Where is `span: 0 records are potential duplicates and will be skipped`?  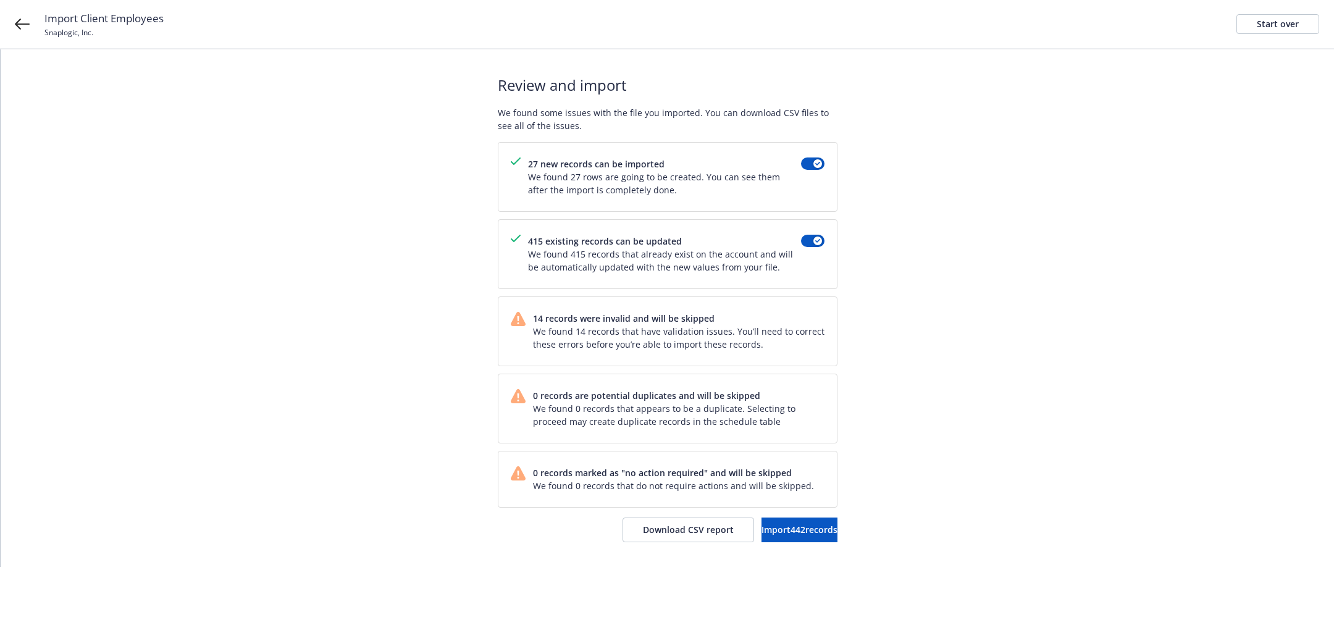 span: 0 records are potential duplicates and will be skipped is located at coordinates (679, 395).